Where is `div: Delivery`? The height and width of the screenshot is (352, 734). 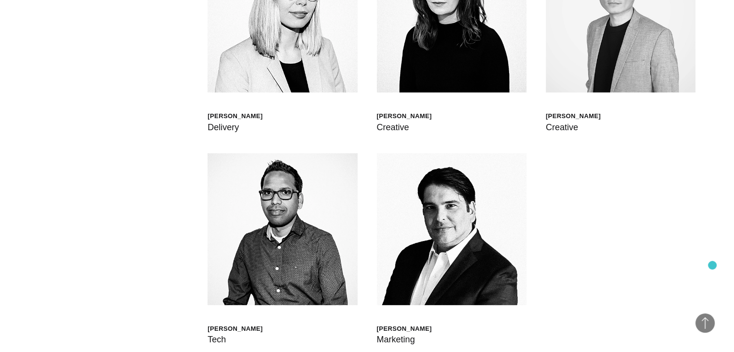
div: Delivery is located at coordinates (235, 127).